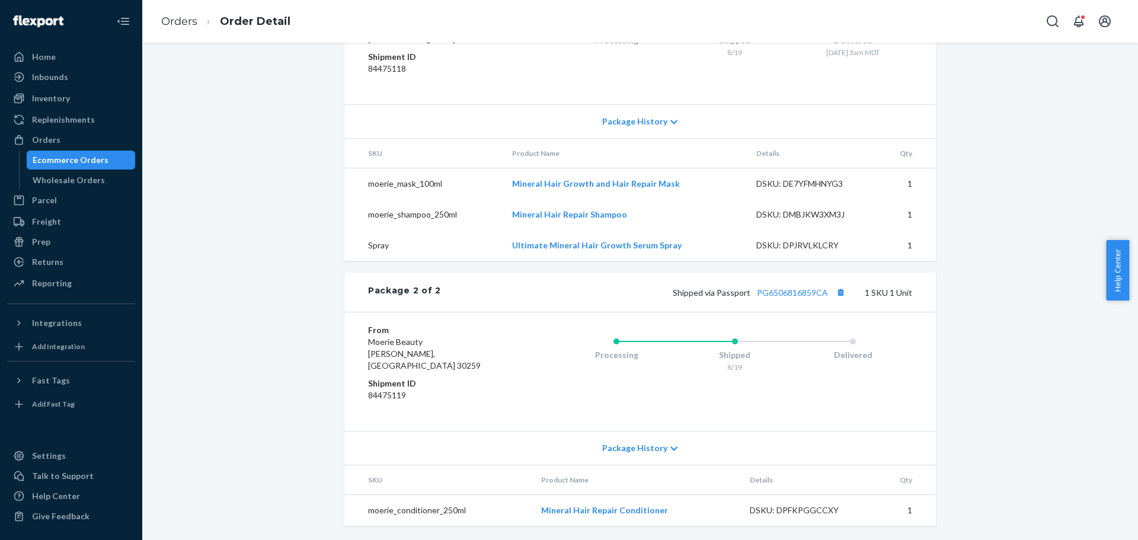  What do you see at coordinates (812, 184) in the screenshot?
I see `div: DSKU: DE7YFMHNYG3` at bounding box center [812, 184].